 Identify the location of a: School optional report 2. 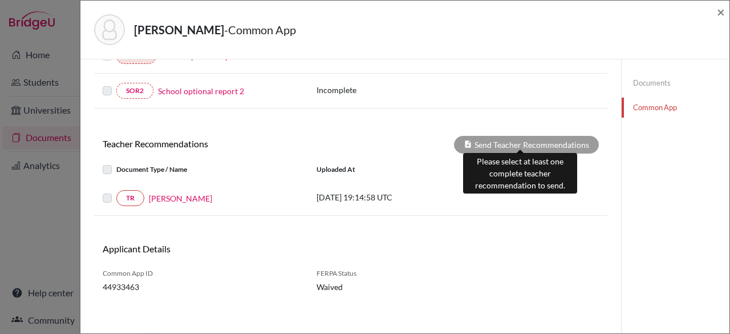
(201, 91).